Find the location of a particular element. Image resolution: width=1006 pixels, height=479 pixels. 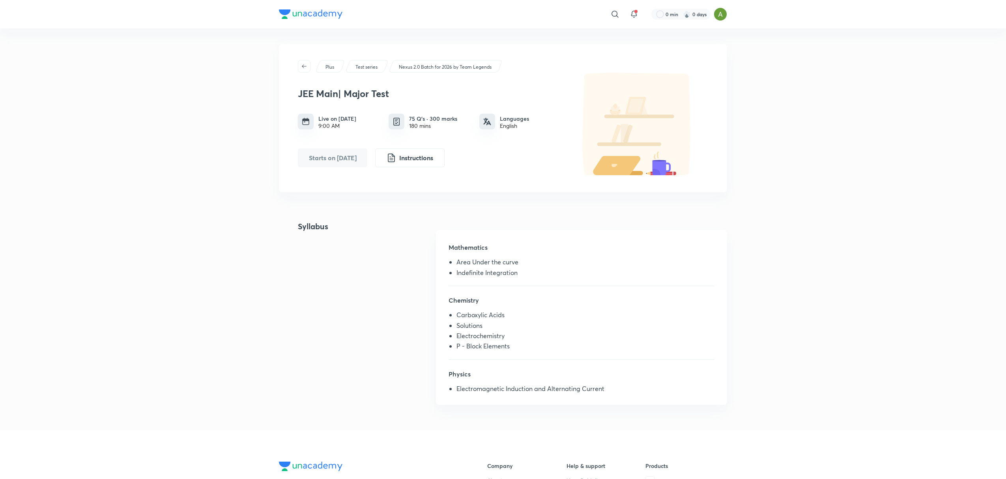

button: Starts on Oct 5 is located at coordinates (332, 158).